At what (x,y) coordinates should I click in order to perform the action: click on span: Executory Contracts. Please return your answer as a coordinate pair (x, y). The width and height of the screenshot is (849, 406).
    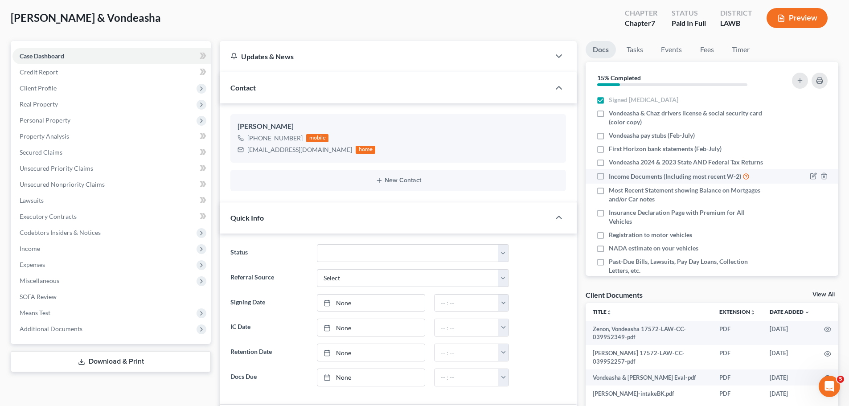
    Looking at the image, I should click on (48, 216).